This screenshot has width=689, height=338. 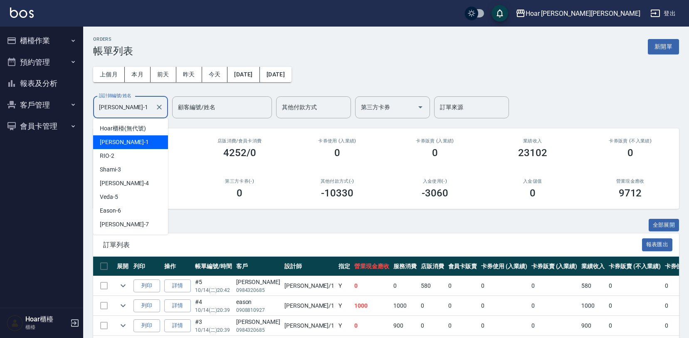 I want to click on button: Open, so click(x=420, y=107).